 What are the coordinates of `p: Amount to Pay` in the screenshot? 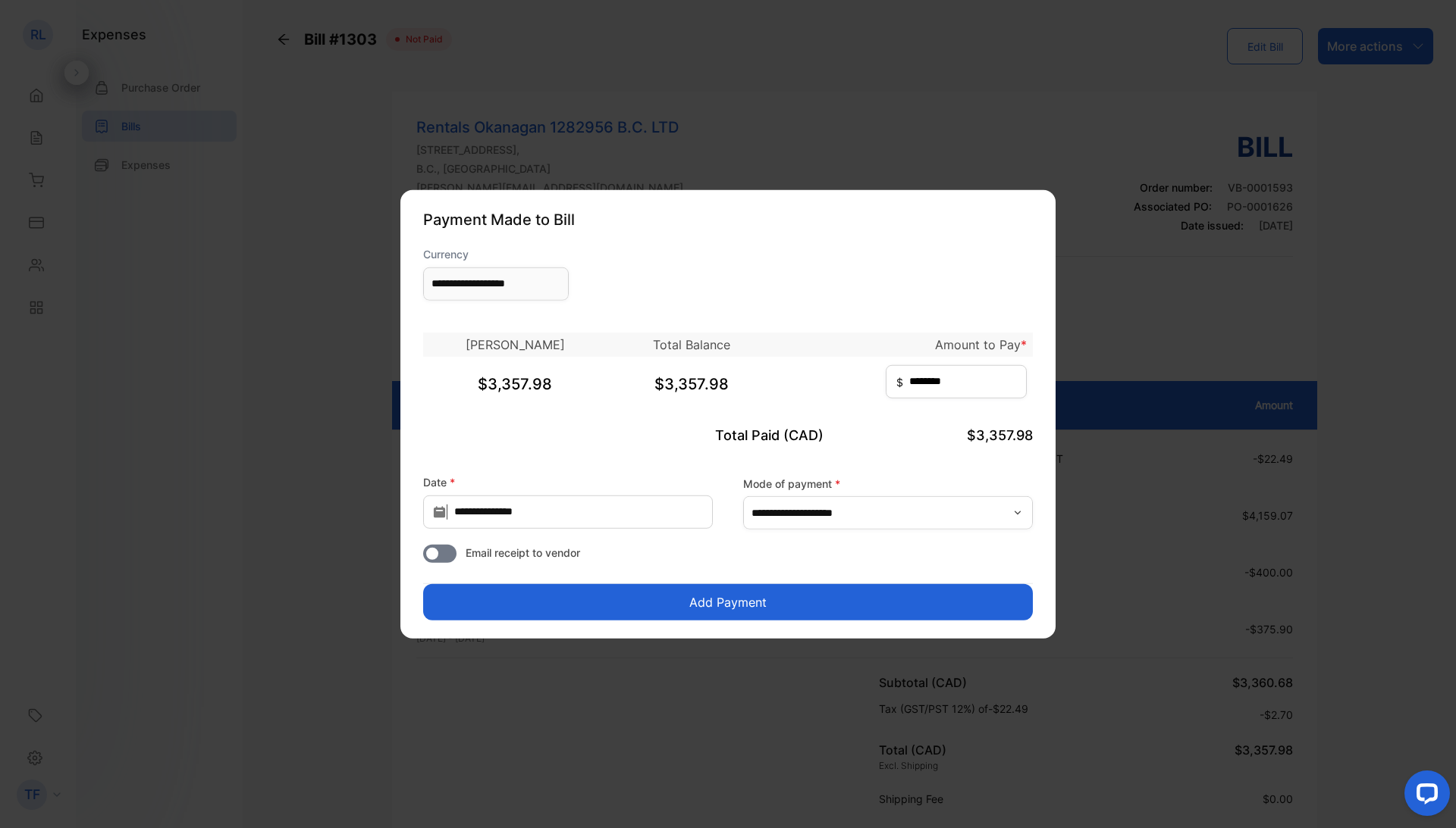 It's located at (901, 344).